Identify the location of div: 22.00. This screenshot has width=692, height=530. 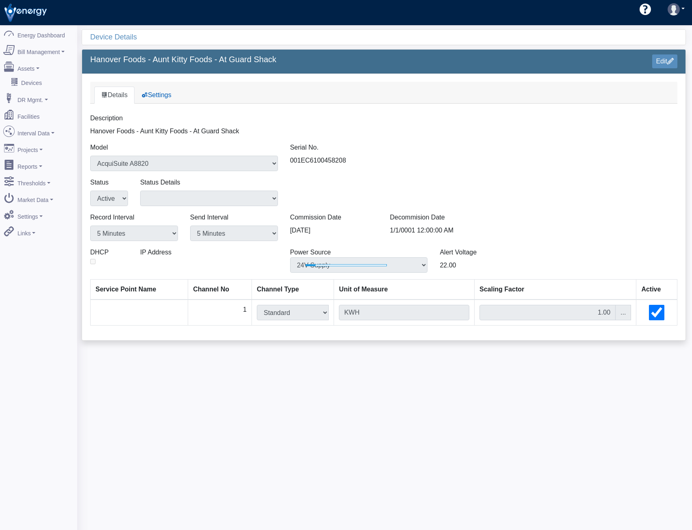
(508, 260).